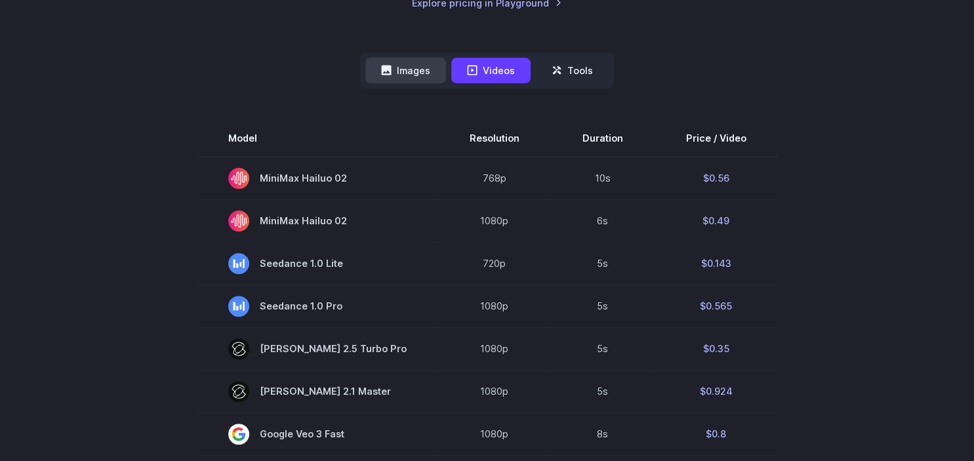  Describe the element at coordinates (318, 138) in the screenshot. I see `th: Model` at that location.